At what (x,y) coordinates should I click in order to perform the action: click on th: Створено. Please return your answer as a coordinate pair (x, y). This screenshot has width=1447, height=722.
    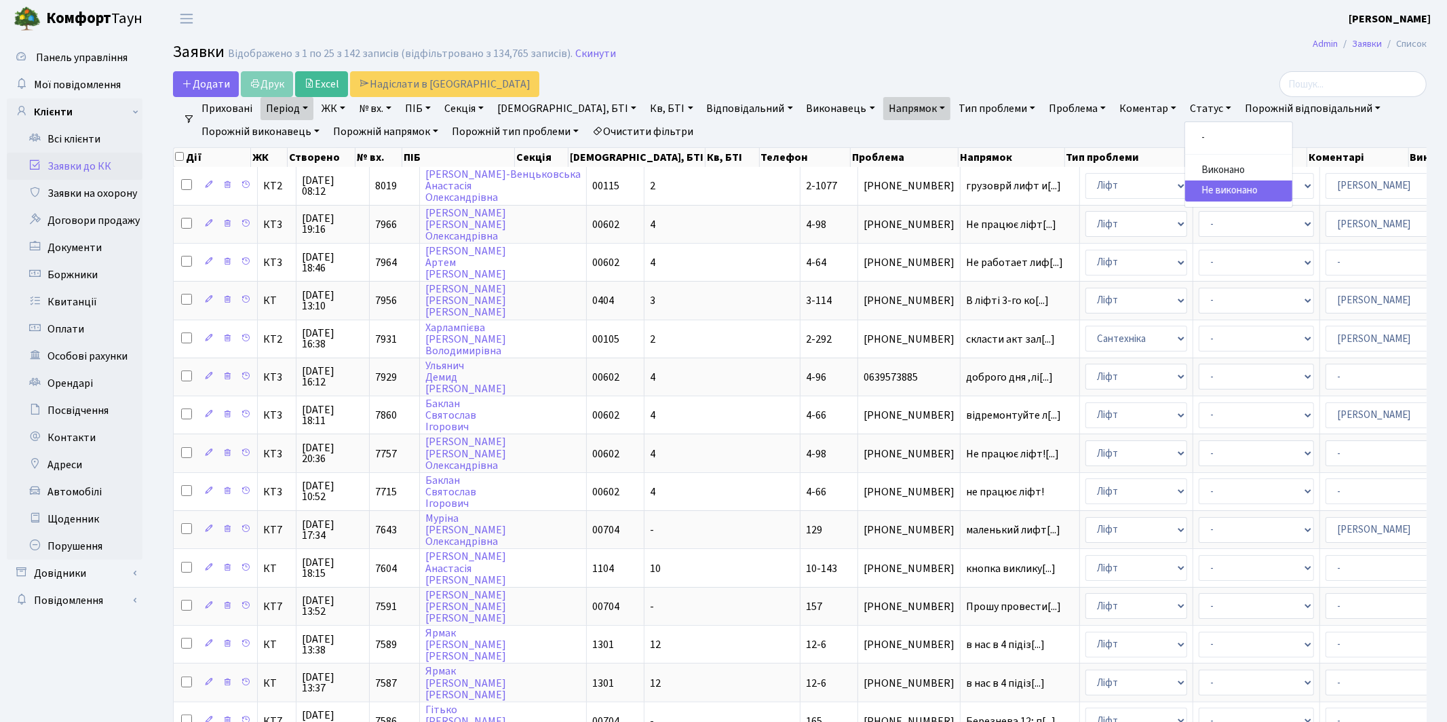
    Looking at the image, I should click on (321, 157).